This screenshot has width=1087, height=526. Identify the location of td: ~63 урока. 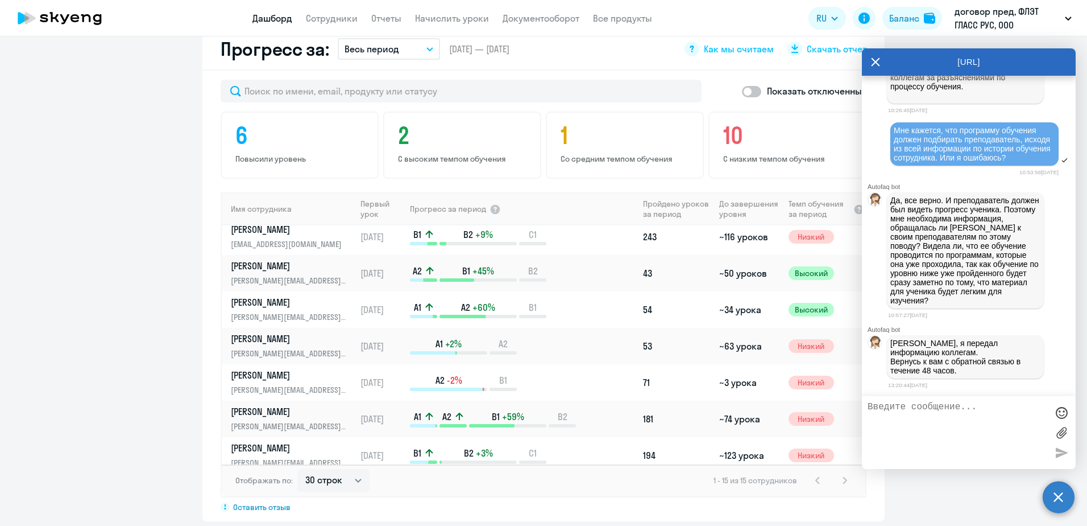
(749, 346).